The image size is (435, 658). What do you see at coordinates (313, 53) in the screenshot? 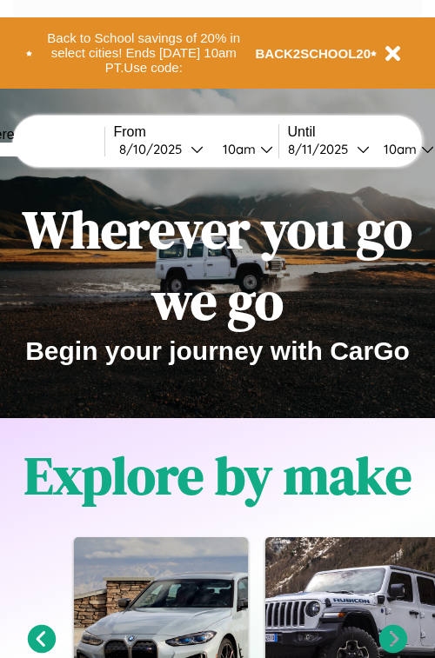
I see `b: BACK2SCHOOL20` at bounding box center [313, 53].